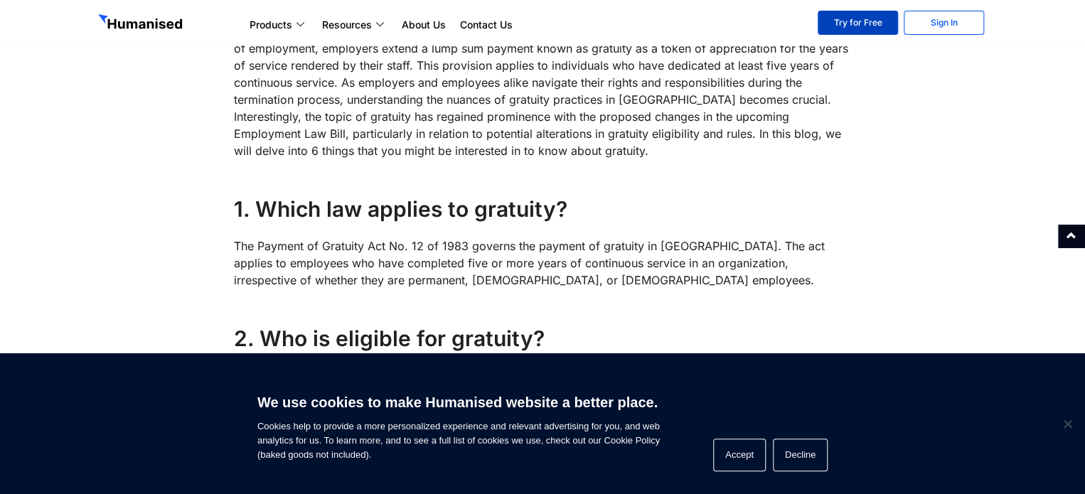  Describe the element at coordinates (740, 455) in the screenshot. I see `button: Accept` at that location.